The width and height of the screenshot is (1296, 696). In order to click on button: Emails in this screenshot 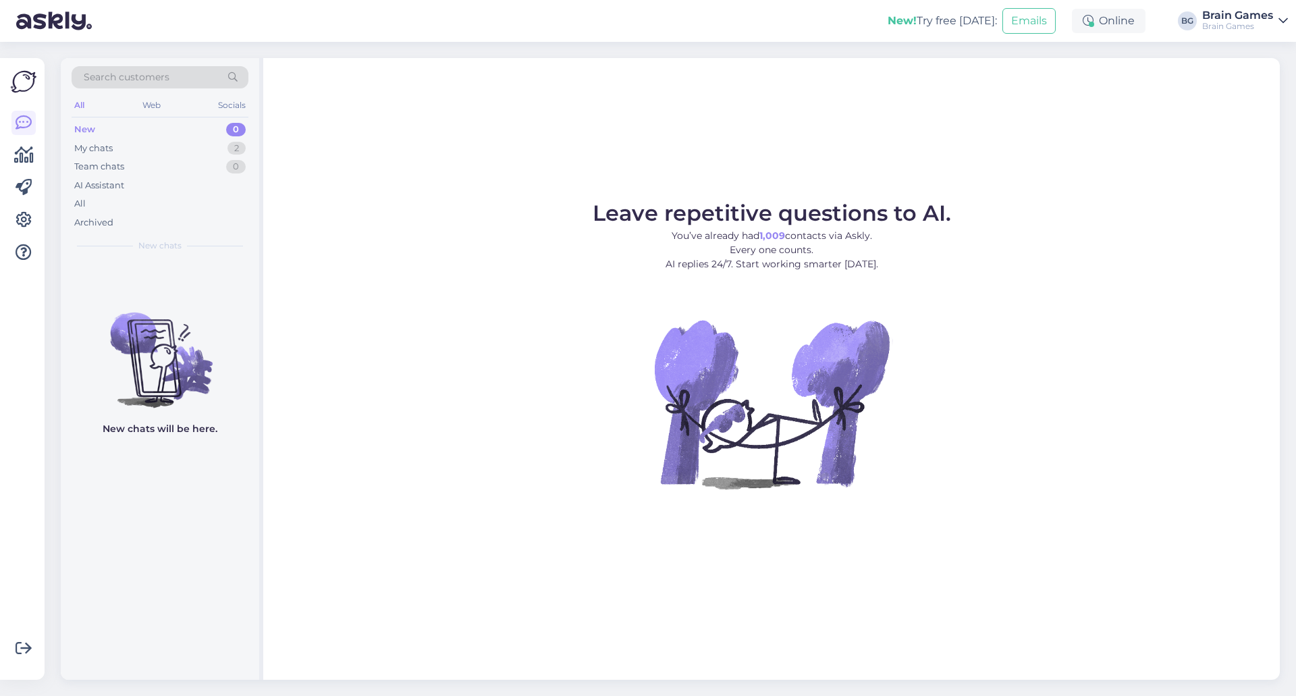, I will do `click(1029, 21)`.